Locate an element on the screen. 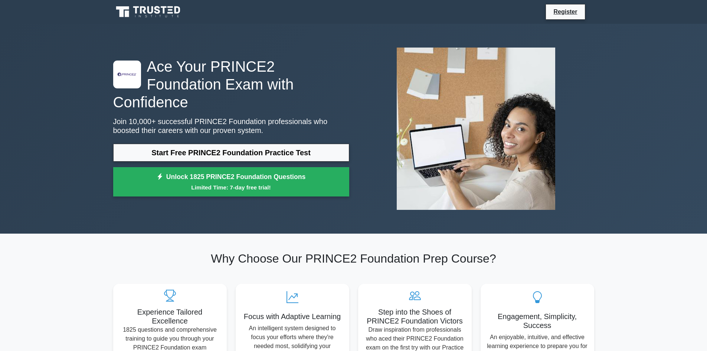 This screenshot has height=351, width=707. h5: Experience Tailored Excellence is located at coordinates (170, 316).